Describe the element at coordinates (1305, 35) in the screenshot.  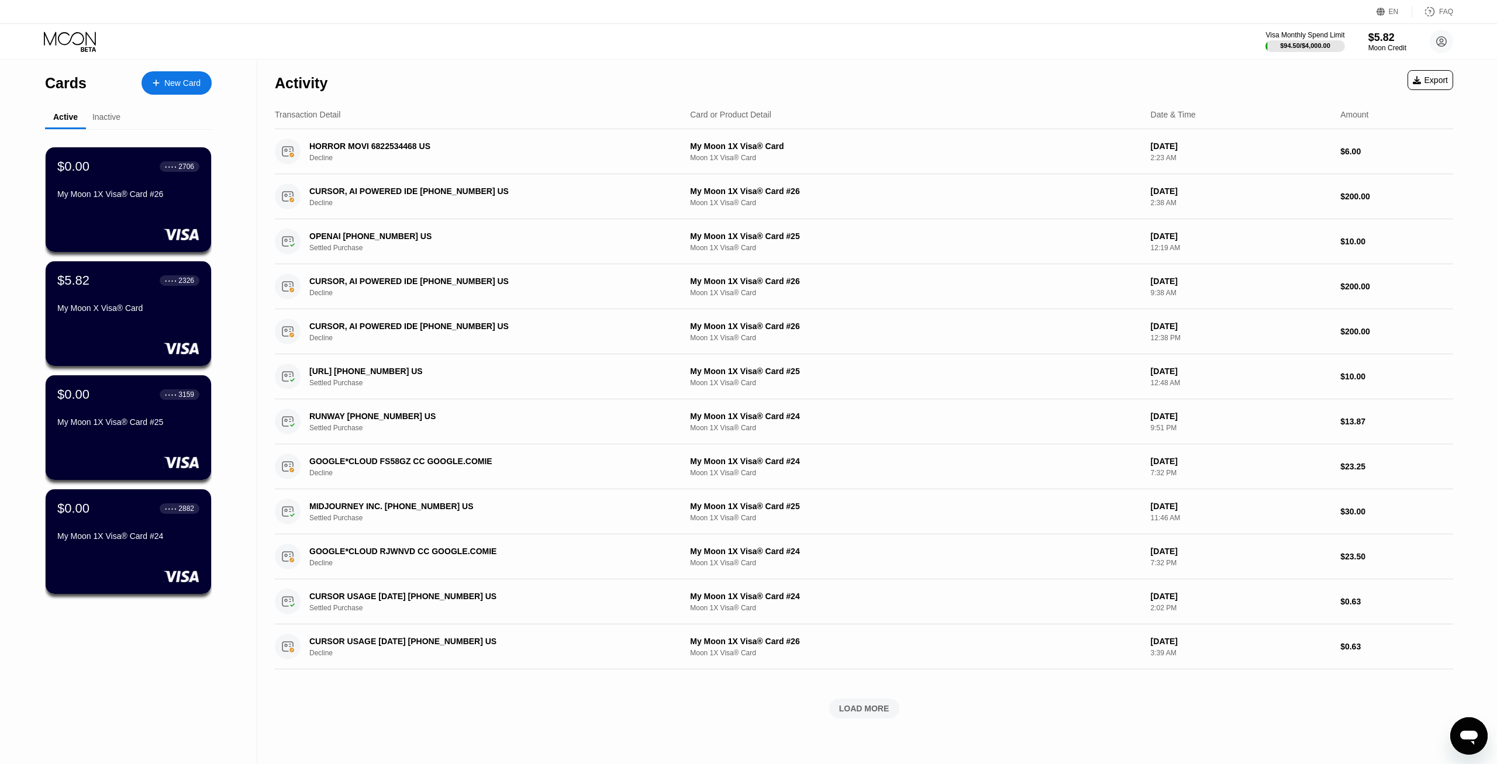
I see `div: Visa Monthly Spend Limit` at that location.